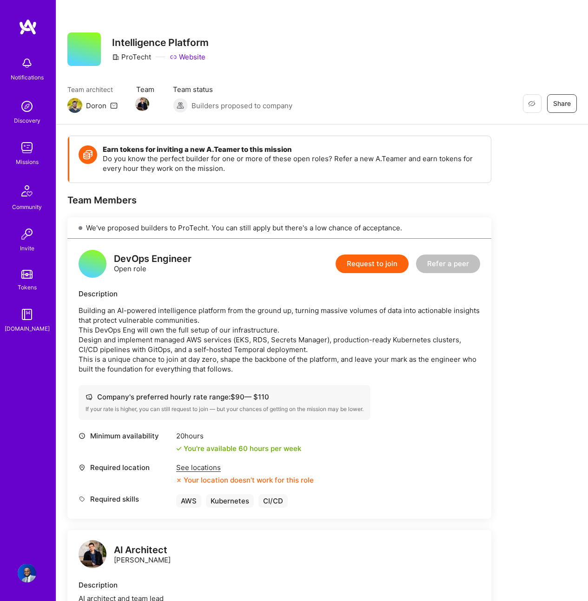 The image size is (588, 601). What do you see at coordinates (224, 397) in the screenshot?
I see `div: Company's preferred hourly rate range: $ 90 — $ 110` at bounding box center [224, 397].